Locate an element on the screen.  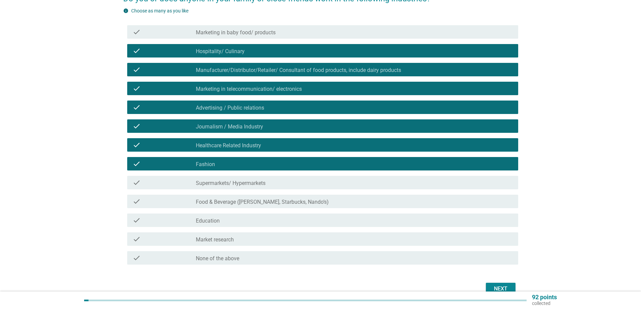
label: Manufacturer/Distributor/Retailer/ Consultant of food products, include dairy products is located at coordinates (298, 70).